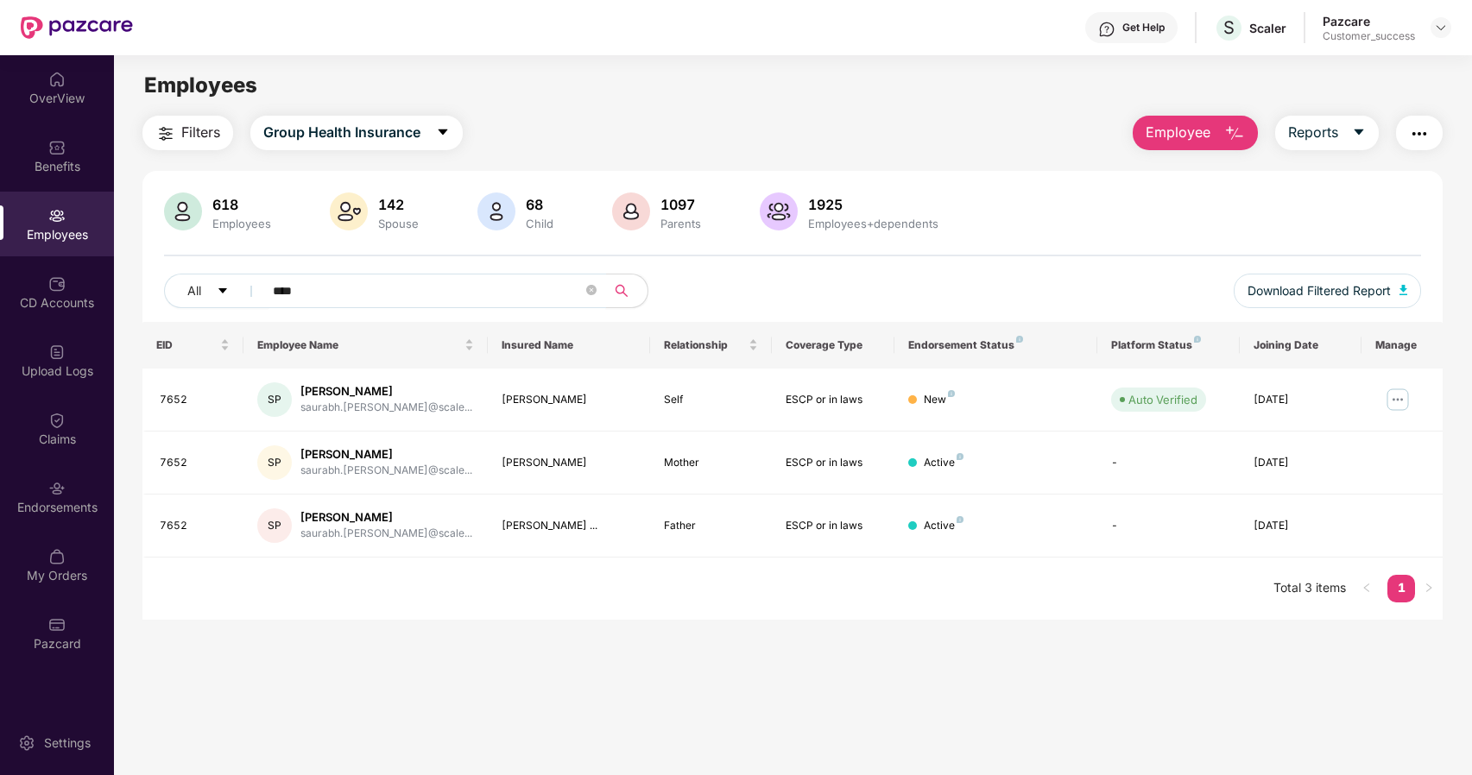  What do you see at coordinates (1398, 400) in the screenshot?
I see `img: manageButton` at bounding box center [1398, 400].